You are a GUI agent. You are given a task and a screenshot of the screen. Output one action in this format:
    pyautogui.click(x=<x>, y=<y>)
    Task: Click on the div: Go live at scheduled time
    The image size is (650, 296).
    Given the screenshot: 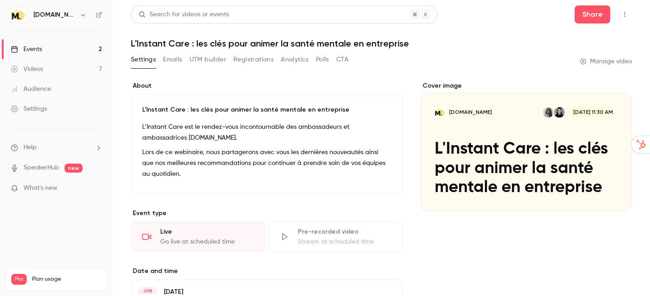 What is the action you would take?
    pyautogui.click(x=207, y=242)
    